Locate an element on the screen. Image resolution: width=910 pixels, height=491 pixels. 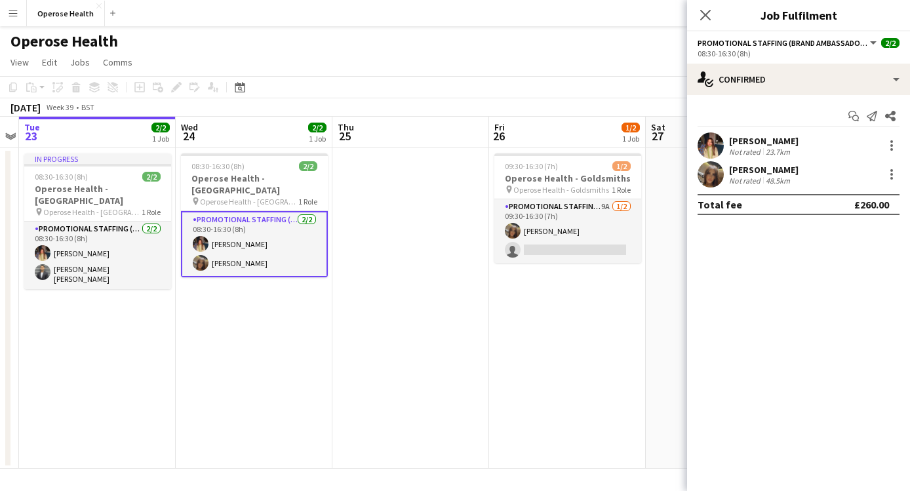
a: View is located at coordinates (20, 62).